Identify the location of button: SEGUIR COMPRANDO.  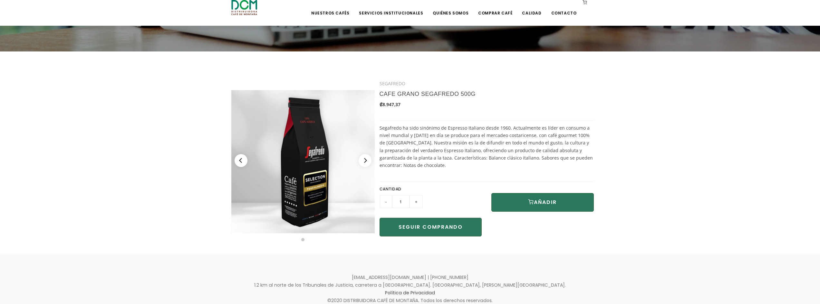
(431, 227).